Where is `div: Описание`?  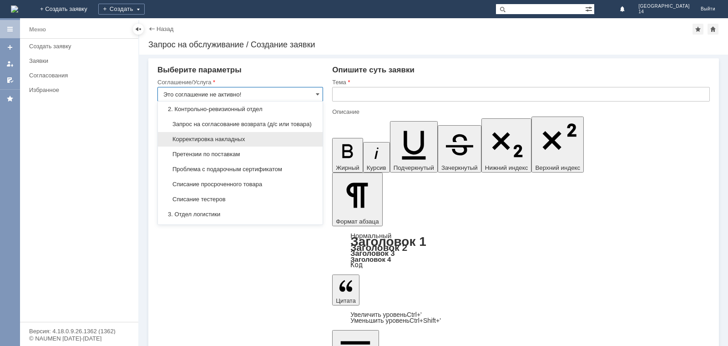 div: Описание is located at coordinates (520, 111).